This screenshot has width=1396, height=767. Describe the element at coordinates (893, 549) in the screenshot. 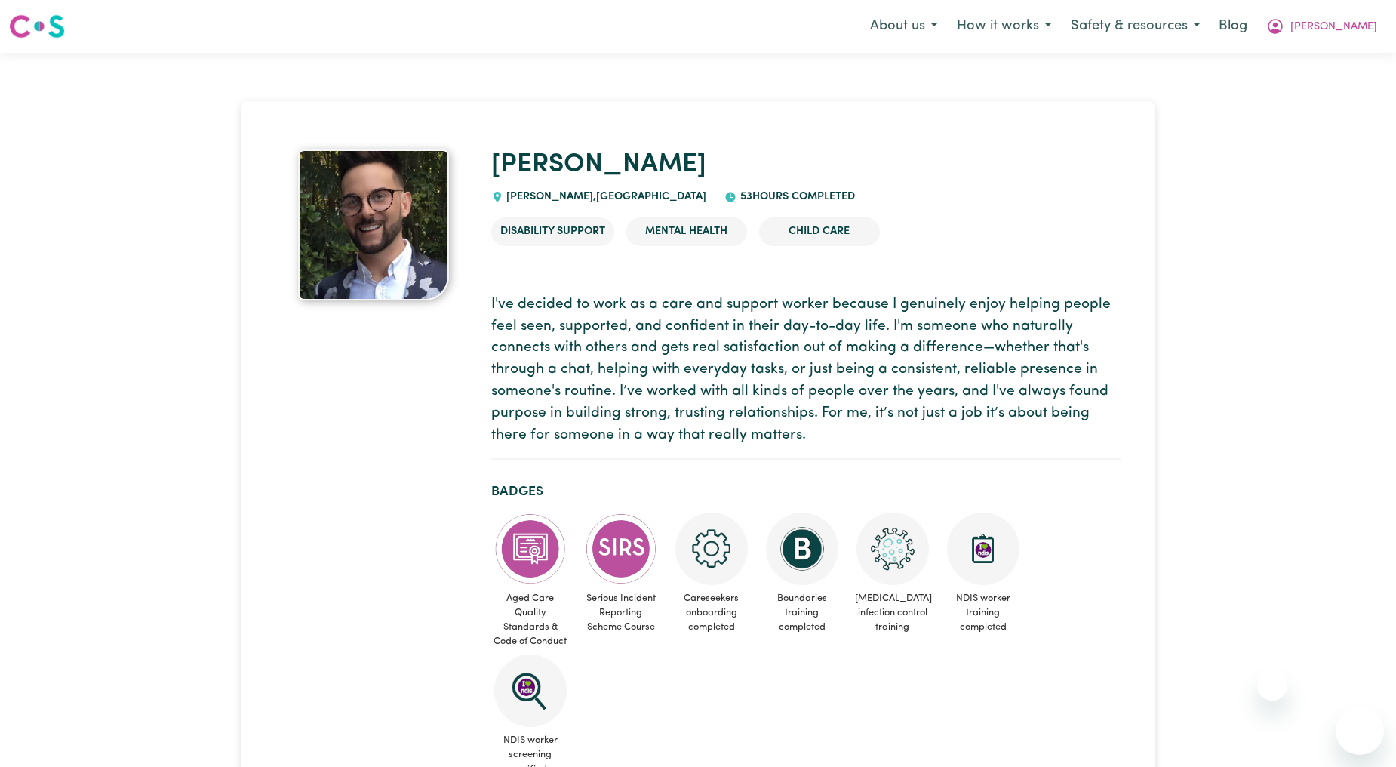

I see `img: CS Academy: COVID-19 Infection Control Training course completed` at that location.